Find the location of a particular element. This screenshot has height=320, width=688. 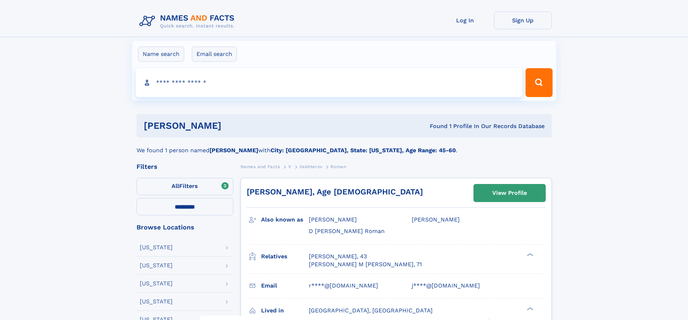

label: Email search is located at coordinates (214, 54).